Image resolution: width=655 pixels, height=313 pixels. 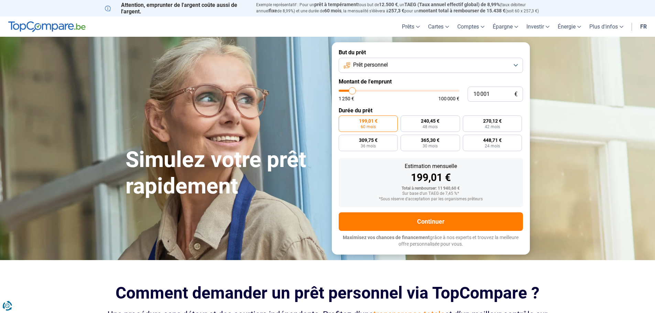 What do you see at coordinates (430, 140) in the screenshot?
I see `span: 365,30 €` at bounding box center [430, 140].